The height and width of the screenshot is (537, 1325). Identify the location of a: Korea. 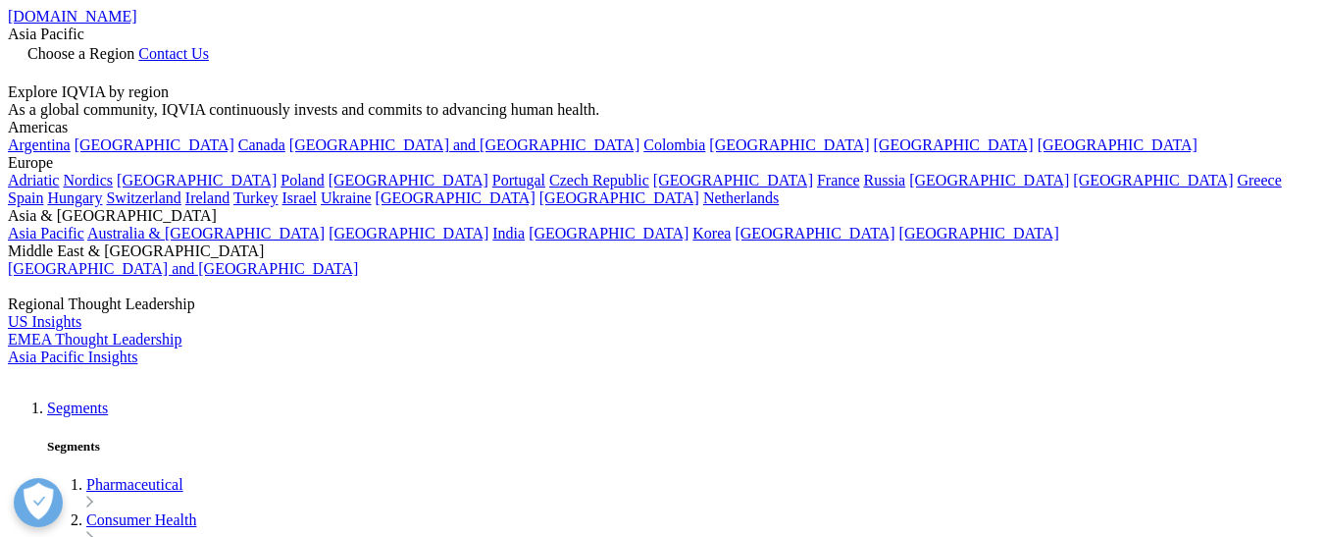
(711, 233).